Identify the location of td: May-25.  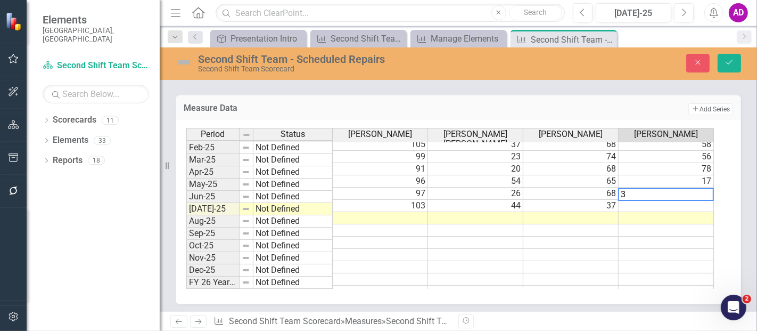
(213, 184).